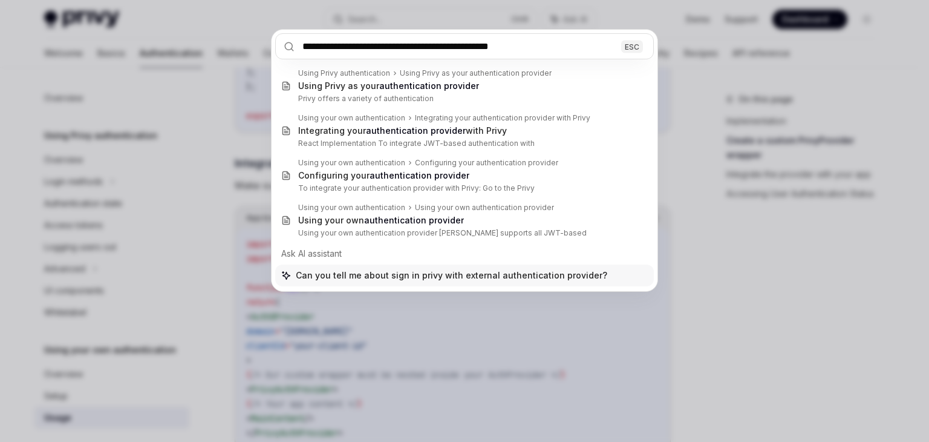 This screenshot has height=442, width=929. Describe the element at coordinates (632, 46) in the screenshot. I see `div: ESC` at that location.